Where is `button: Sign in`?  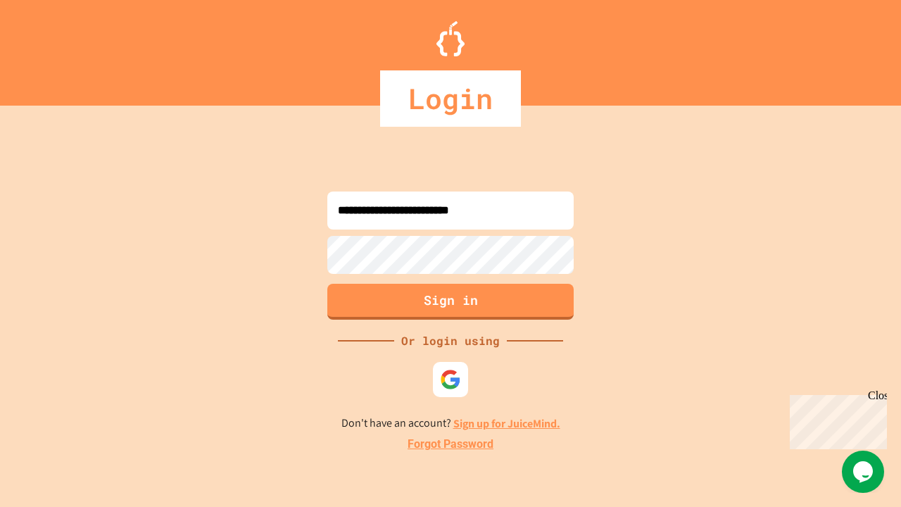
button: Sign in is located at coordinates (451, 301).